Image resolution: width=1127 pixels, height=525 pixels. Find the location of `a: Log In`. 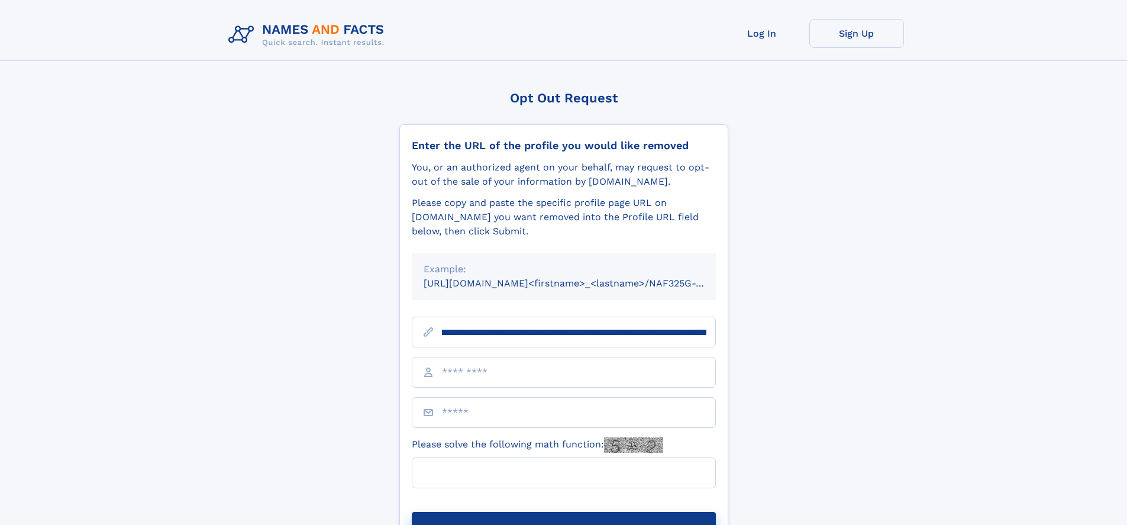

a: Log In is located at coordinates (762, 33).